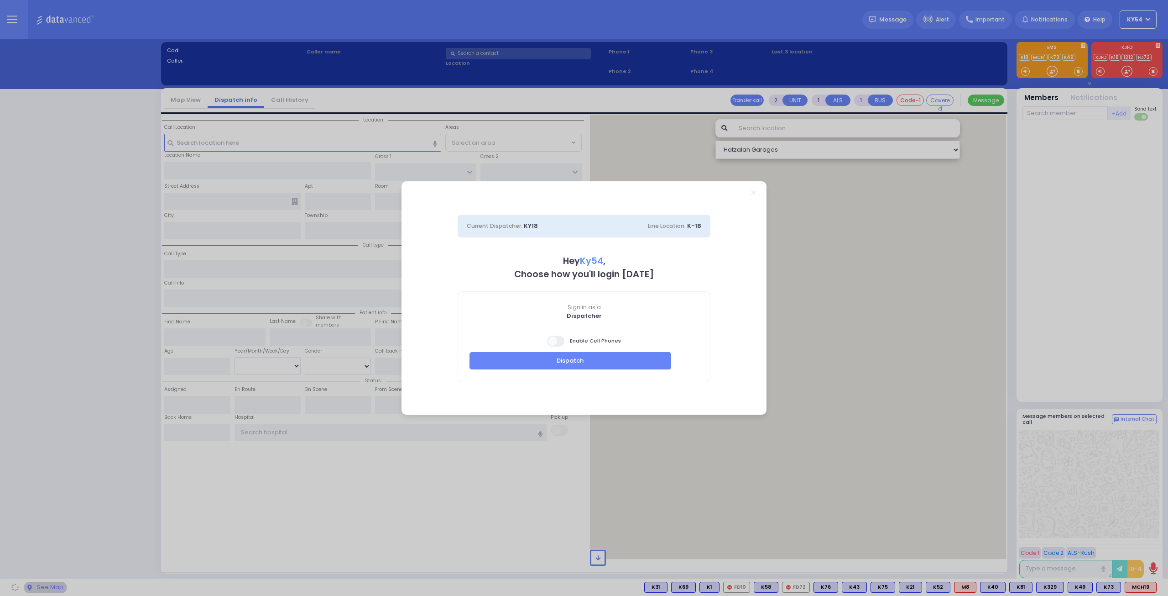  What do you see at coordinates (584, 261) in the screenshot?
I see `b: Hey ,` at bounding box center [584, 261].